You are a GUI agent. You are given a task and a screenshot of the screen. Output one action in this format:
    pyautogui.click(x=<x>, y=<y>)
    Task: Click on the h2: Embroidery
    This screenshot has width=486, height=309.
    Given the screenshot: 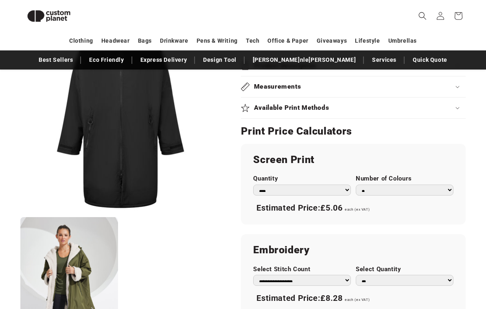 What is the action you would take?
    pyautogui.click(x=353, y=251)
    